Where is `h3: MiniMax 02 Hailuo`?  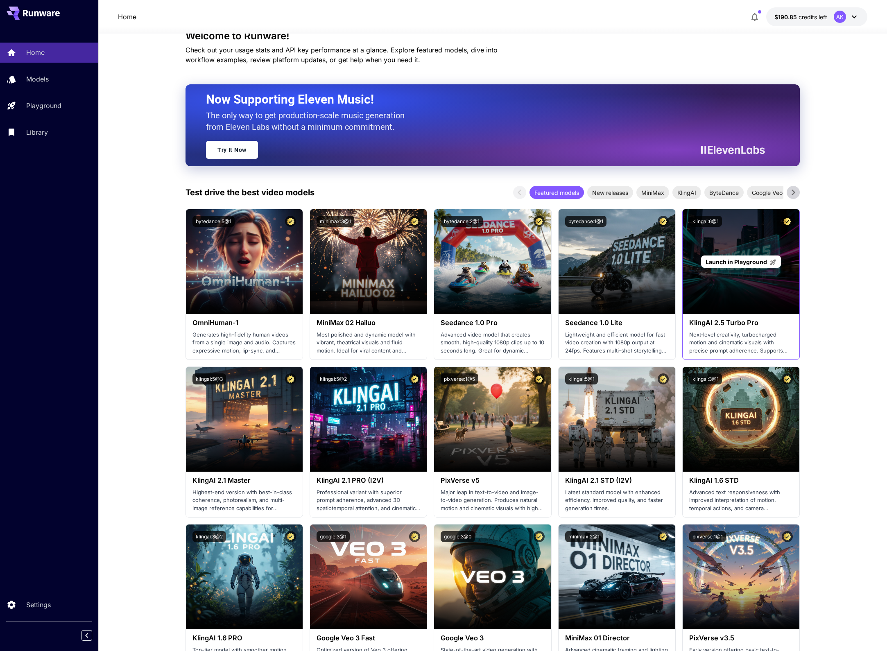 h3: MiniMax 02 Hailuo is located at coordinates (368, 323).